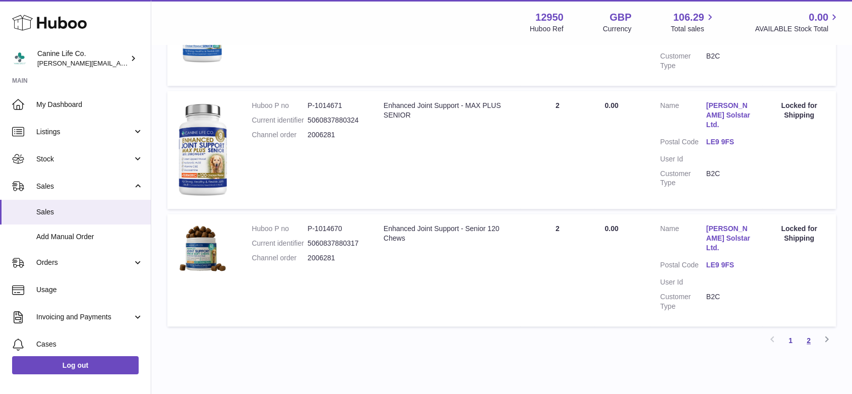 The height and width of the screenshot is (394, 852). I want to click on span: Total sales, so click(693, 29).